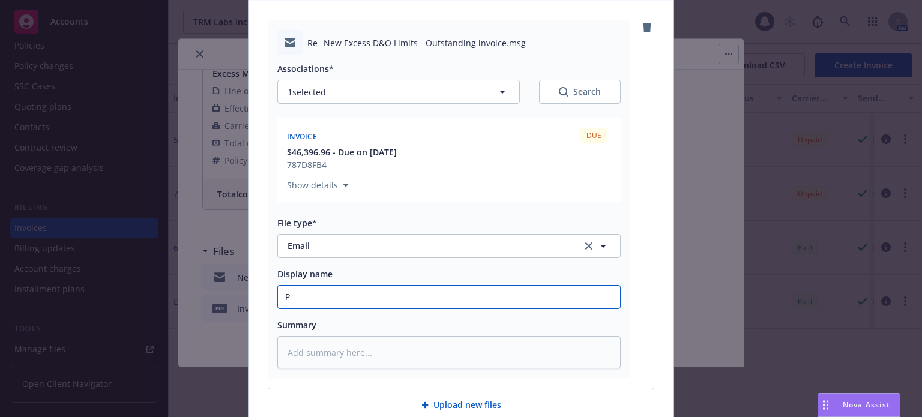 The image size is (922, 417). What do you see at coordinates (826, 405) in the screenshot?
I see `div: Drag to move` at bounding box center [826, 405].